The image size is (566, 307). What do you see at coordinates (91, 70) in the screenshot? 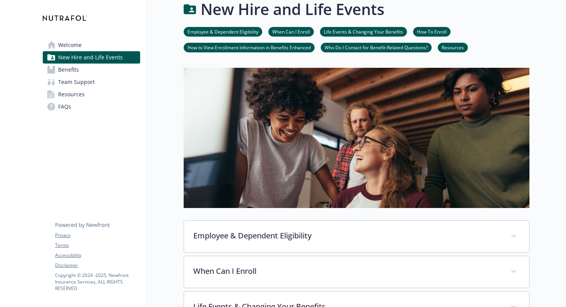
I see `a: Benefits` at bounding box center [91, 70].